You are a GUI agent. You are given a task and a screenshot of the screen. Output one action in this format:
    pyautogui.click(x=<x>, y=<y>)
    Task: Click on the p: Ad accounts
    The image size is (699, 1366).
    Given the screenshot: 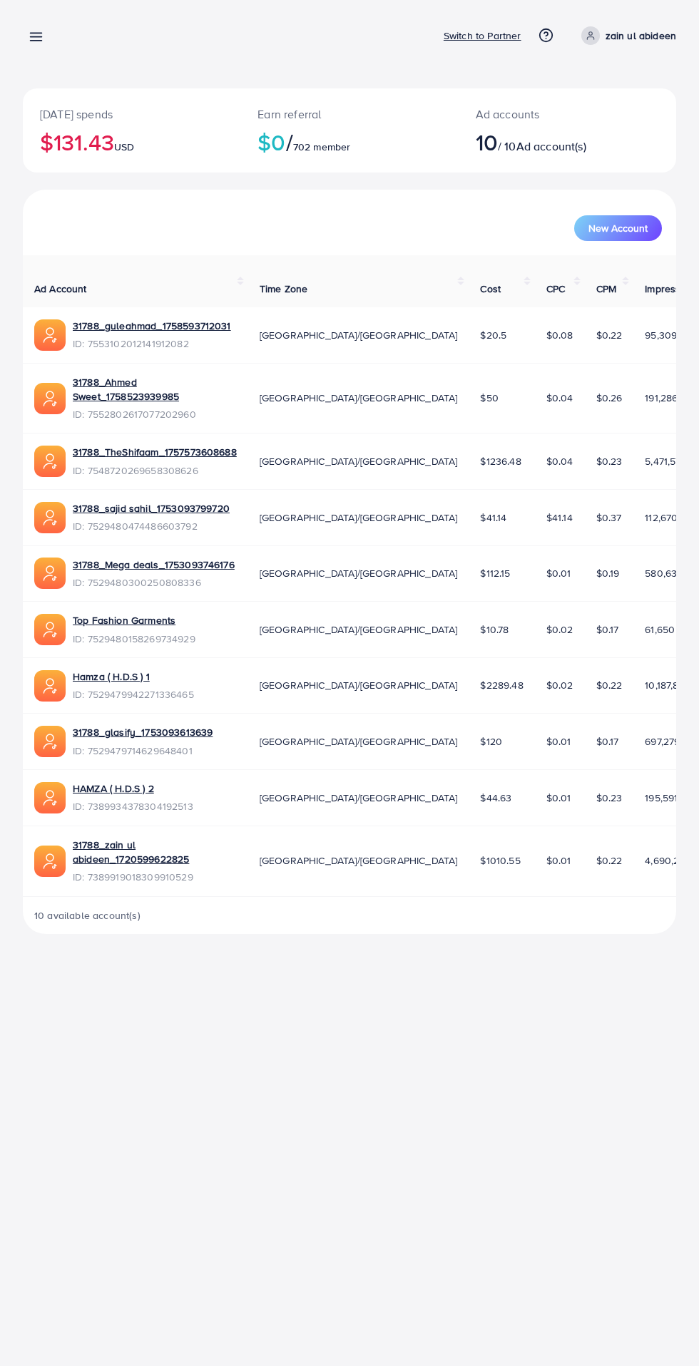 What is the action you would take?
    pyautogui.click(x=540, y=114)
    